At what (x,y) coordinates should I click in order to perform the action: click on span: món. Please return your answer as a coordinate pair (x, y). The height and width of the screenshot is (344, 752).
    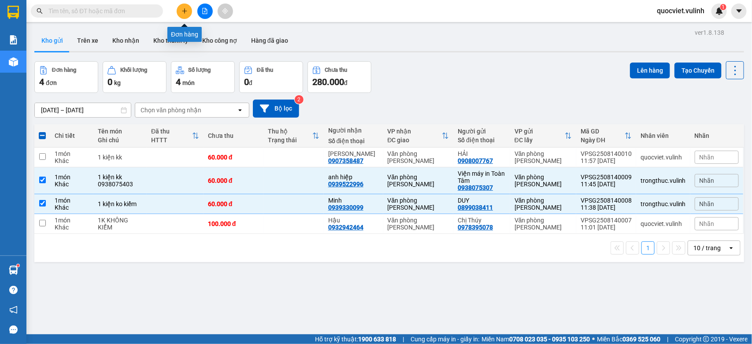
    Looking at the image, I should click on (189, 83).